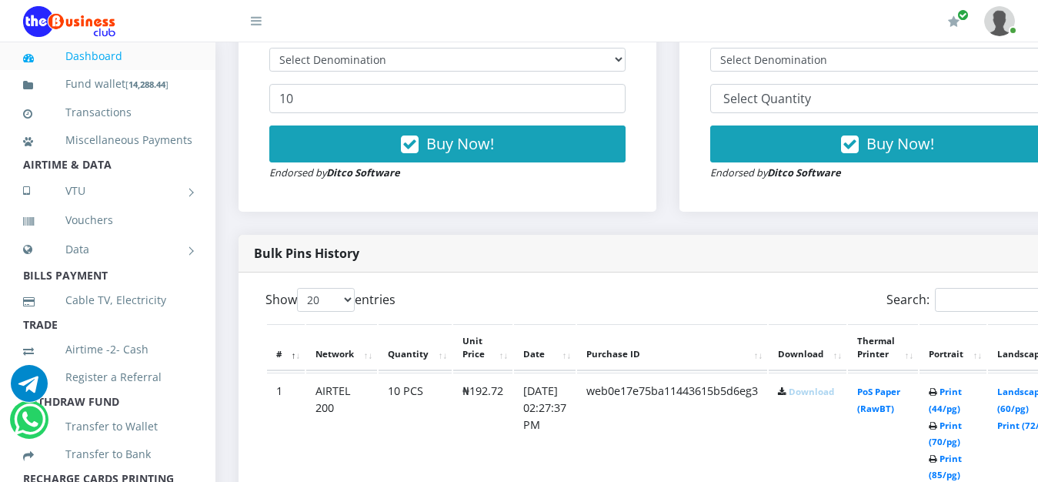 This screenshot has width=1038, height=482. What do you see at coordinates (483, 348) in the screenshot?
I see `th: Unit Price: activate to sort column ascending` at bounding box center [483, 348].